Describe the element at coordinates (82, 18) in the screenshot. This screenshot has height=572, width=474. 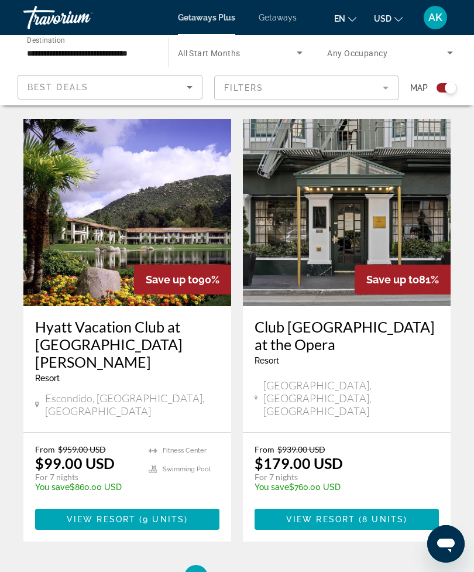
I see `a: Travorium` at that location.